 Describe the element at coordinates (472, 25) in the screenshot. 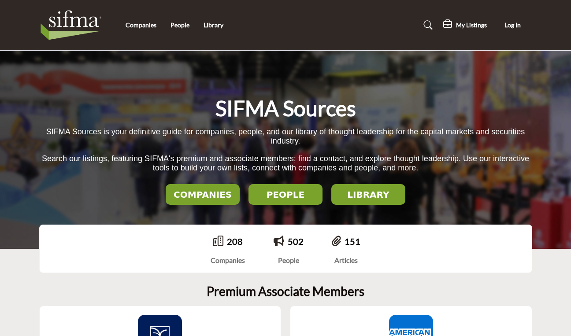

I see `h5: My Listings` at that location.